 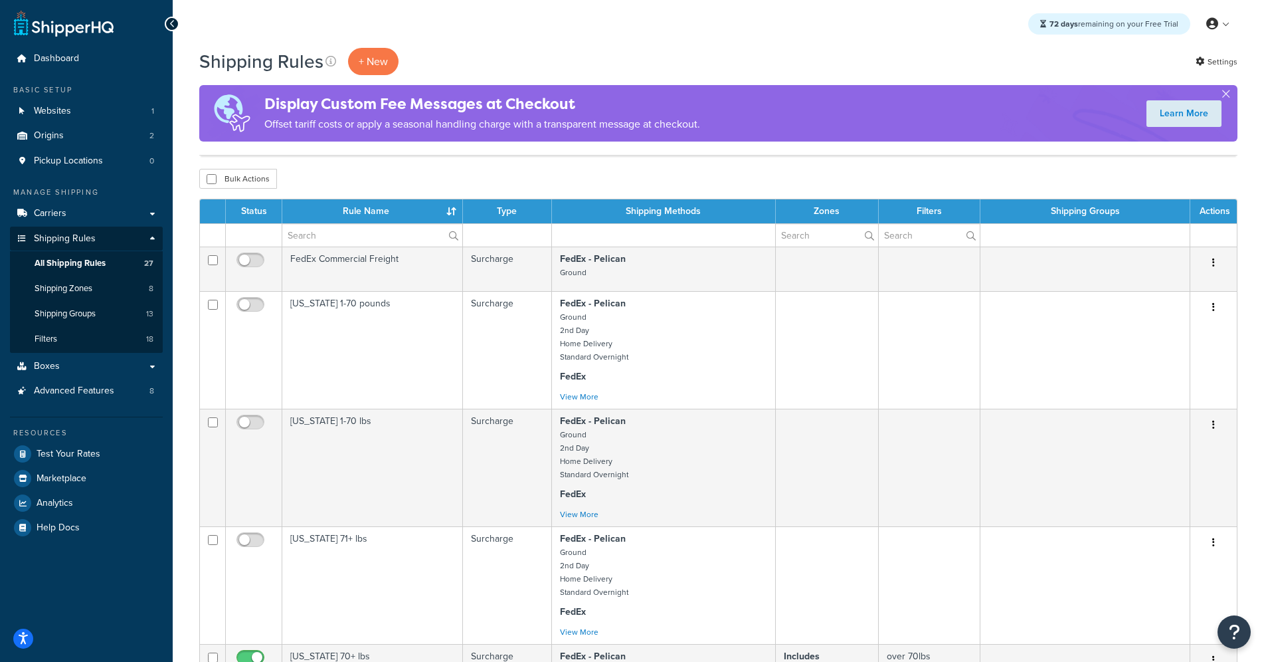 What do you see at coordinates (63, 288) in the screenshot?
I see `span: Shipping Zones` at bounding box center [63, 288].